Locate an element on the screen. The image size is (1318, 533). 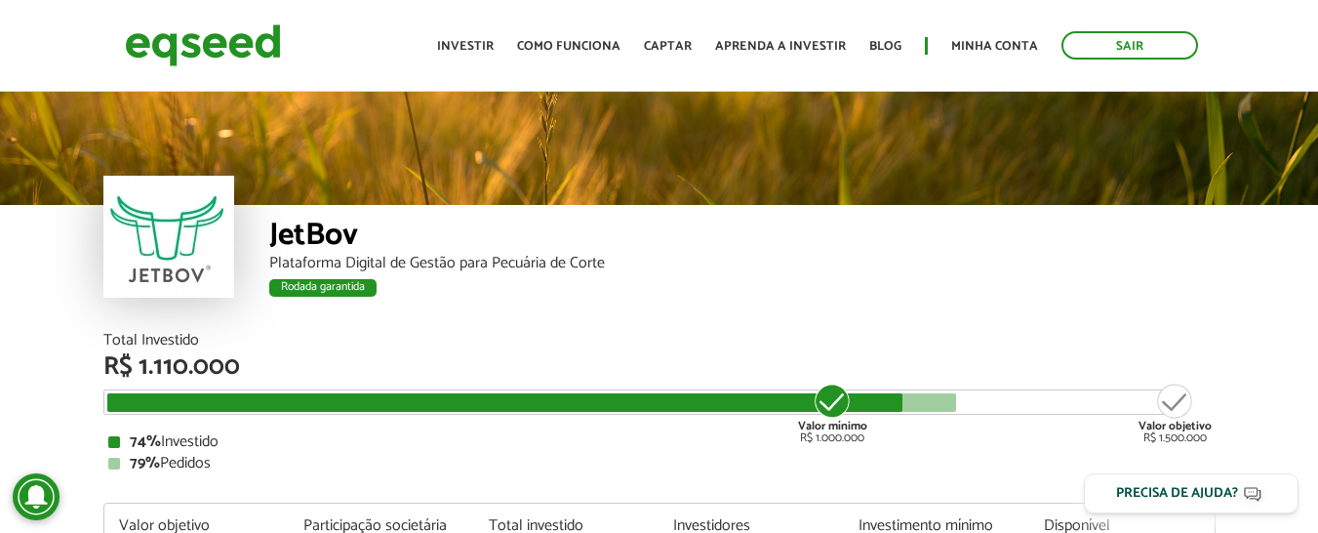
a: Sair is located at coordinates (1130, 45).